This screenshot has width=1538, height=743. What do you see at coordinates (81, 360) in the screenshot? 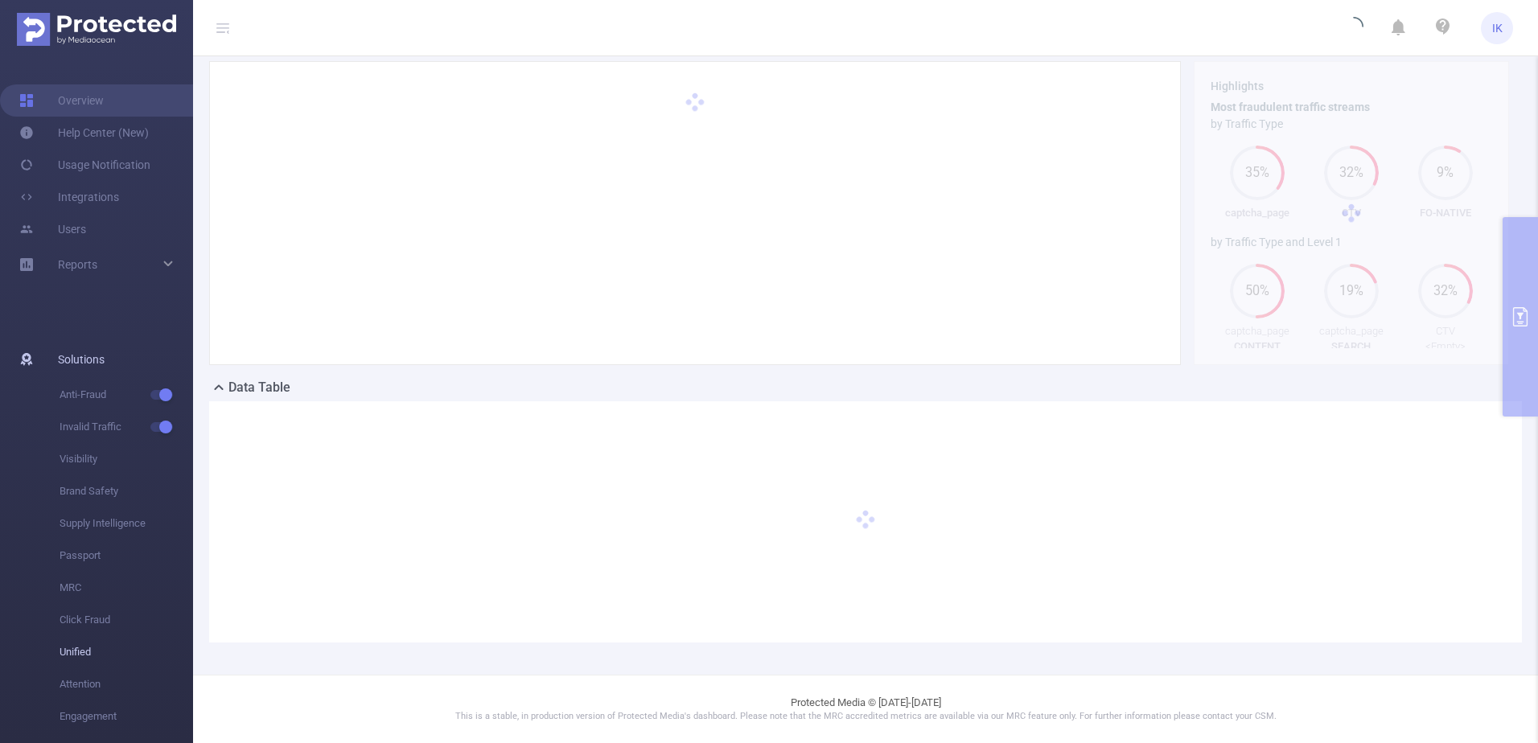
I see `span: Solutions` at bounding box center [81, 360].